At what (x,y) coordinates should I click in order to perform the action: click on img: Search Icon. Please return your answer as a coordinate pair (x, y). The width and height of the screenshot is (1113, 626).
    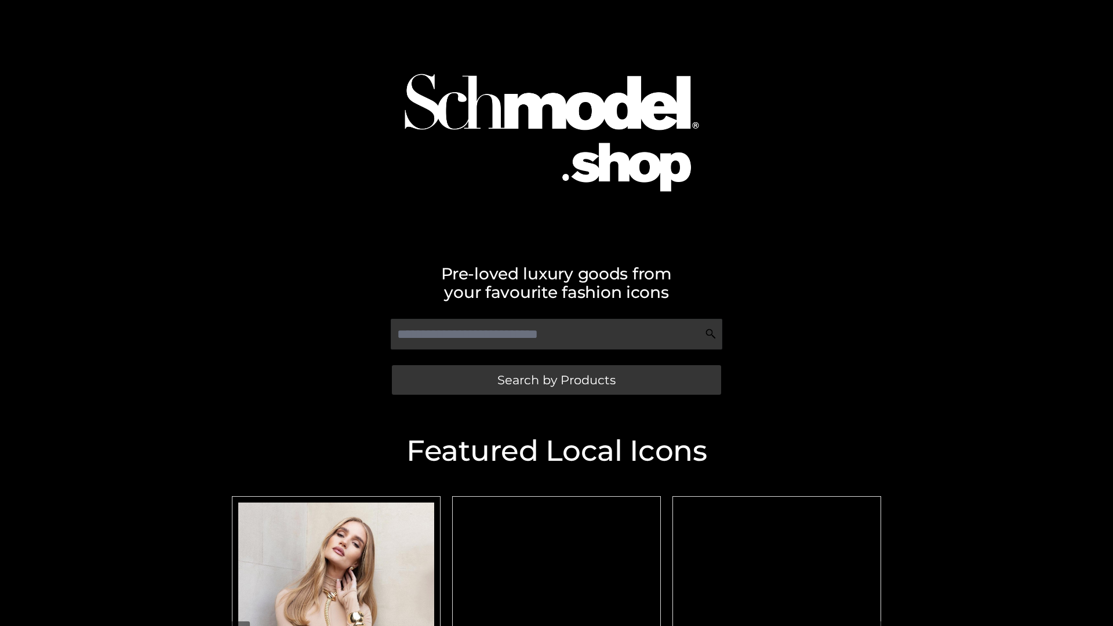
    Looking at the image, I should click on (711, 334).